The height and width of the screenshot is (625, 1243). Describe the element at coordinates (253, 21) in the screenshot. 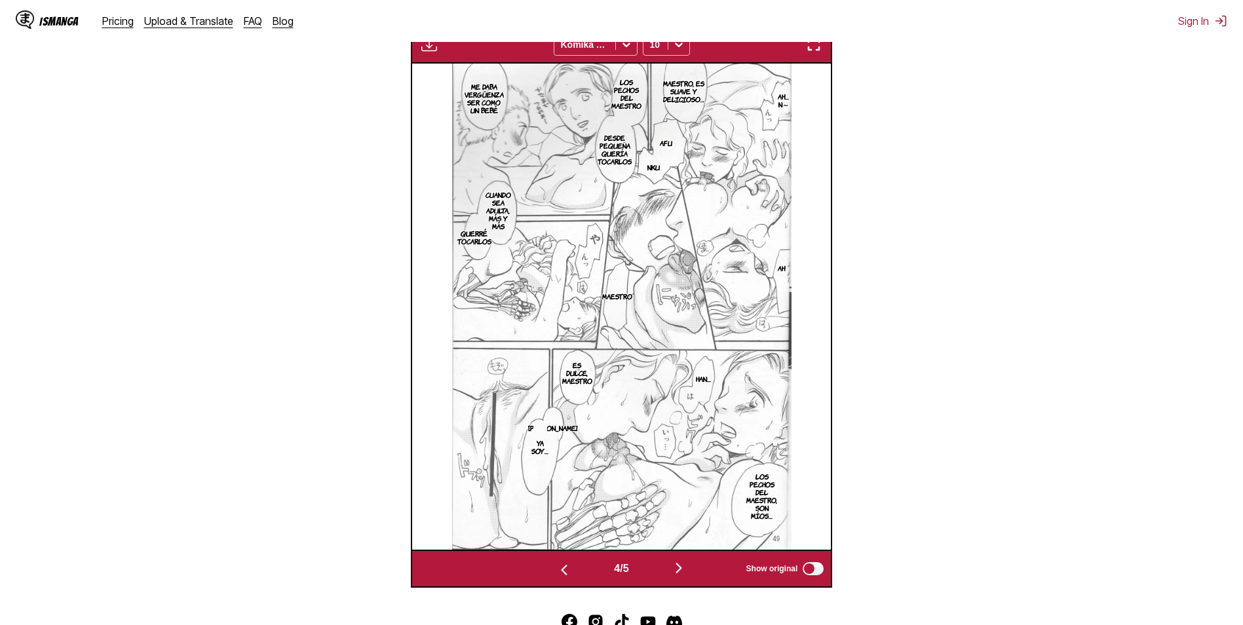

I see `a: FAQ` at that location.